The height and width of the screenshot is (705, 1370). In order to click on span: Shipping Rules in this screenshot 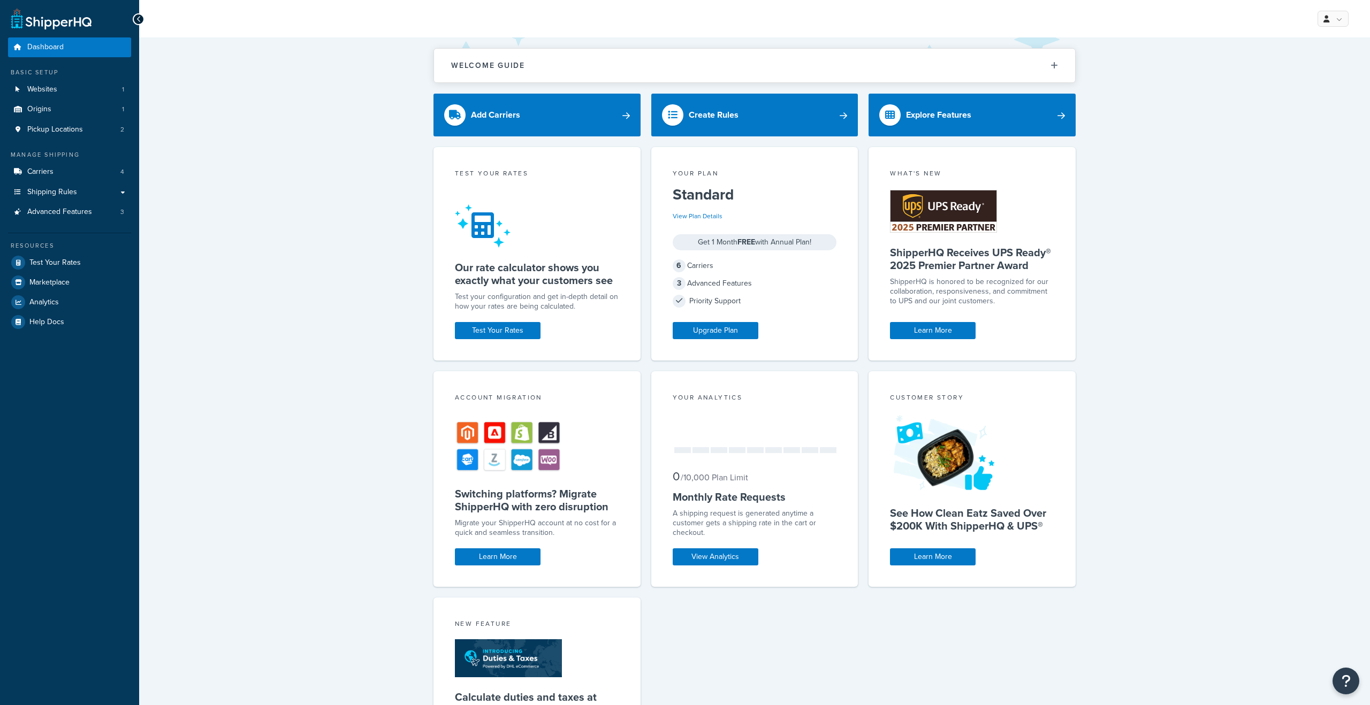, I will do `click(52, 192)`.